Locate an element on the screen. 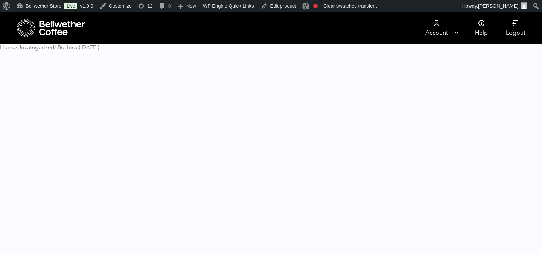 The height and width of the screenshot is (254, 542). a: Live is located at coordinates (71, 6).